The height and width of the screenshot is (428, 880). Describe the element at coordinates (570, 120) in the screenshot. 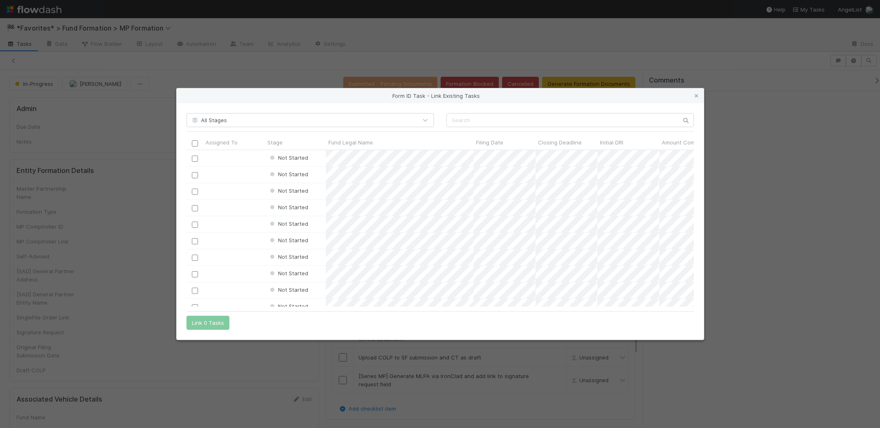

I see `input: Search` at that location.